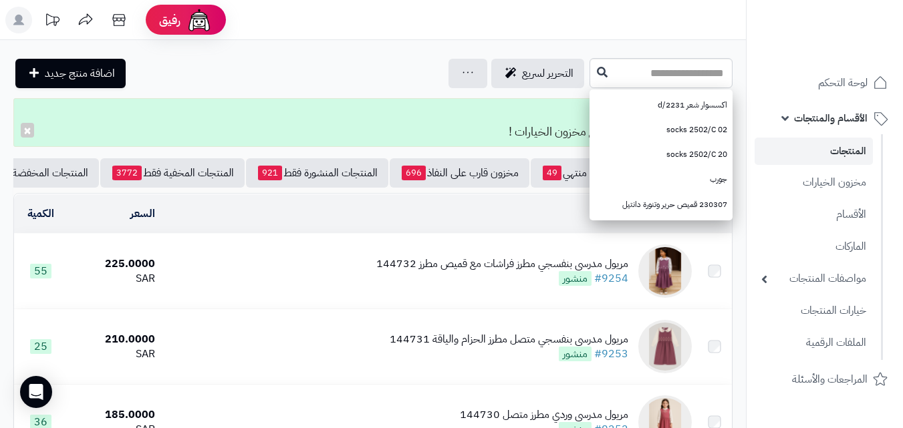 This screenshot has height=428, width=903. Describe the element at coordinates (579, 173) in the screenshot. I see `a: مخزون منتهي49` at that location.